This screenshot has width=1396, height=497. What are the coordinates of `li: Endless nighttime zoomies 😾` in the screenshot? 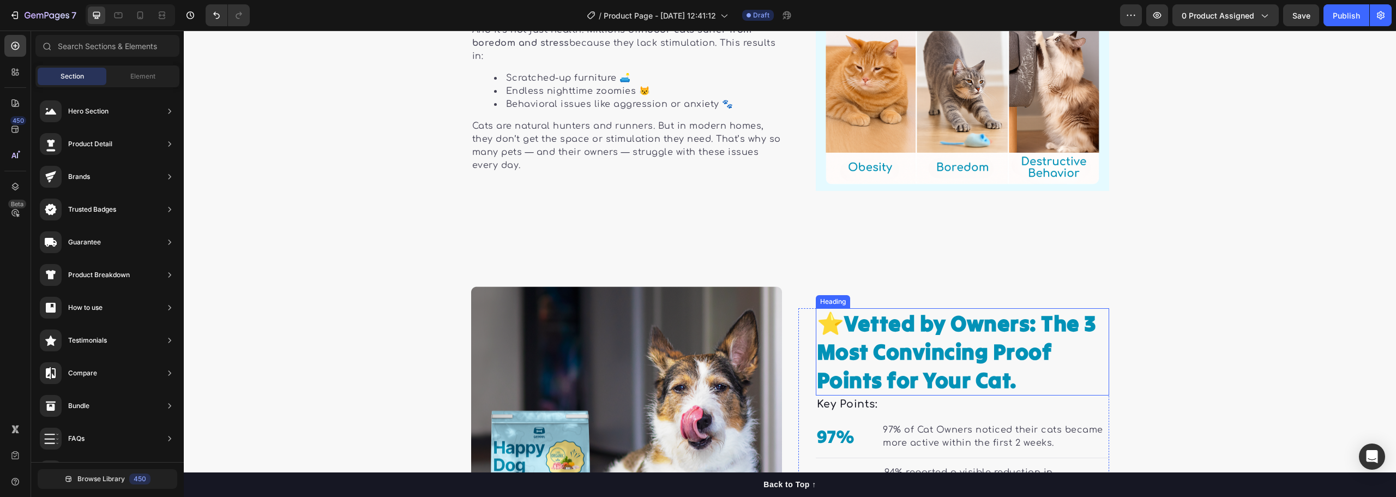 It's located at (454, 61).